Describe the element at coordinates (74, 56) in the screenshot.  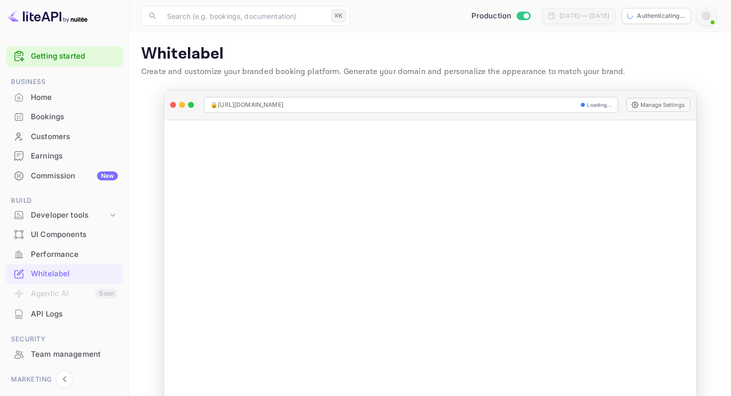
I see `a: Getting started` at that location.